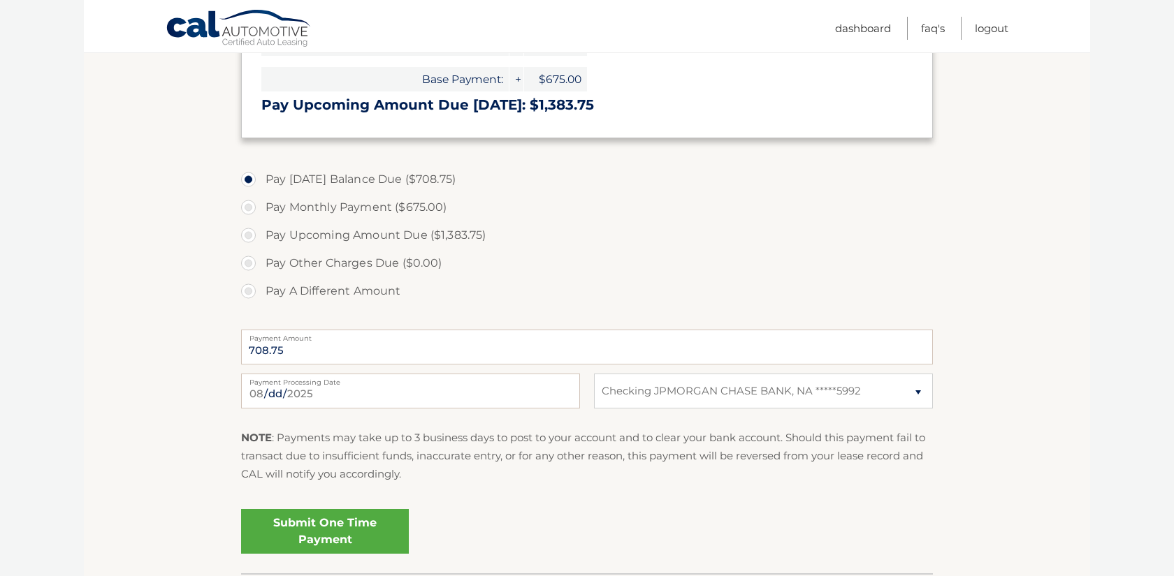 The image size is (1174, 576). I want to click on span: Base Payment:, so click(385, 79).